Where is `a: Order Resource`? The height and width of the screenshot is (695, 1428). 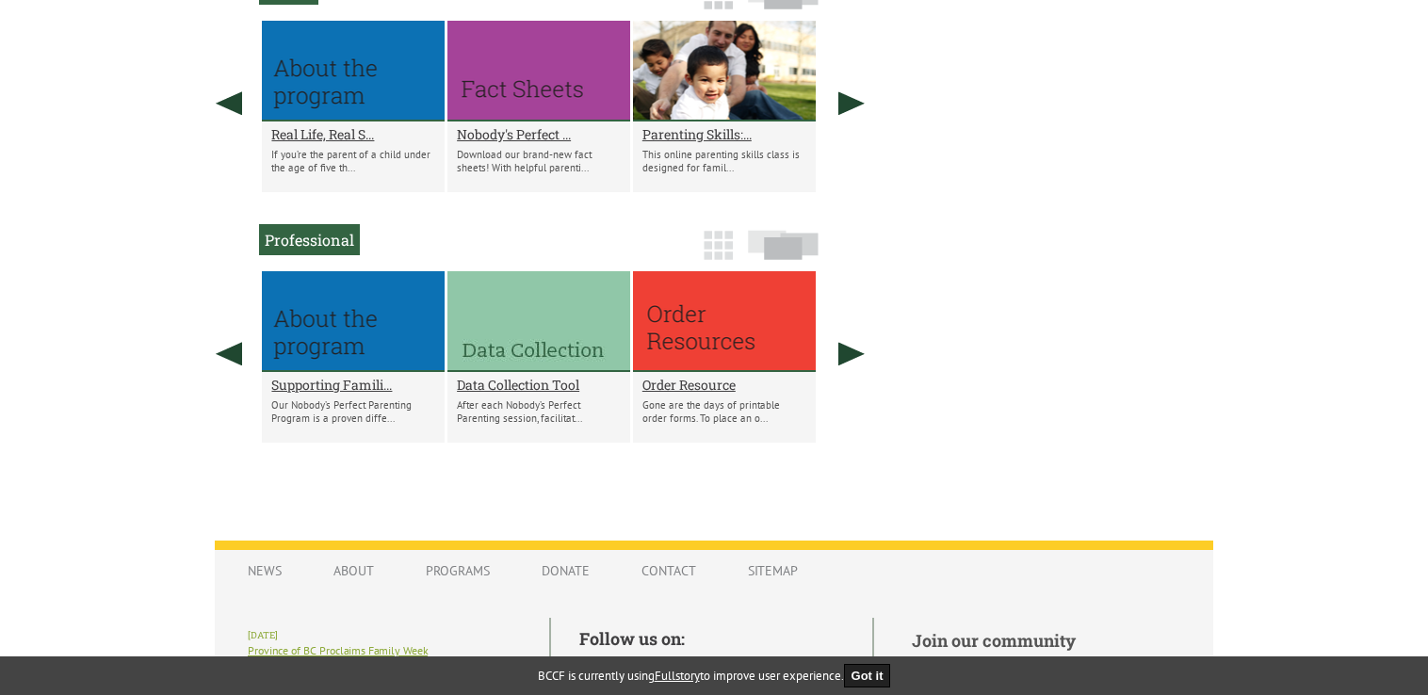
a: Order Resource is located at coordinates (725, 384).